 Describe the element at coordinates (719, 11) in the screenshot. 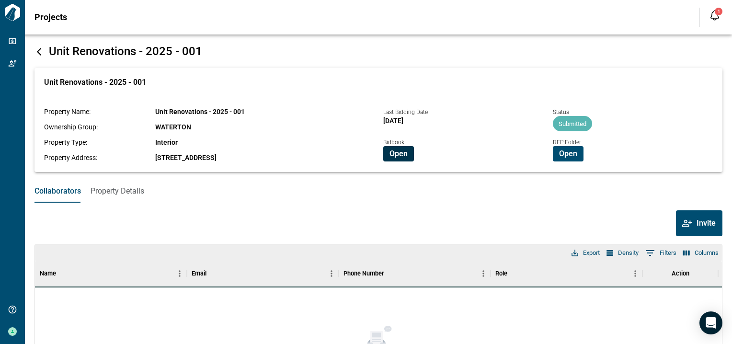

I see `span: 1` at that location.